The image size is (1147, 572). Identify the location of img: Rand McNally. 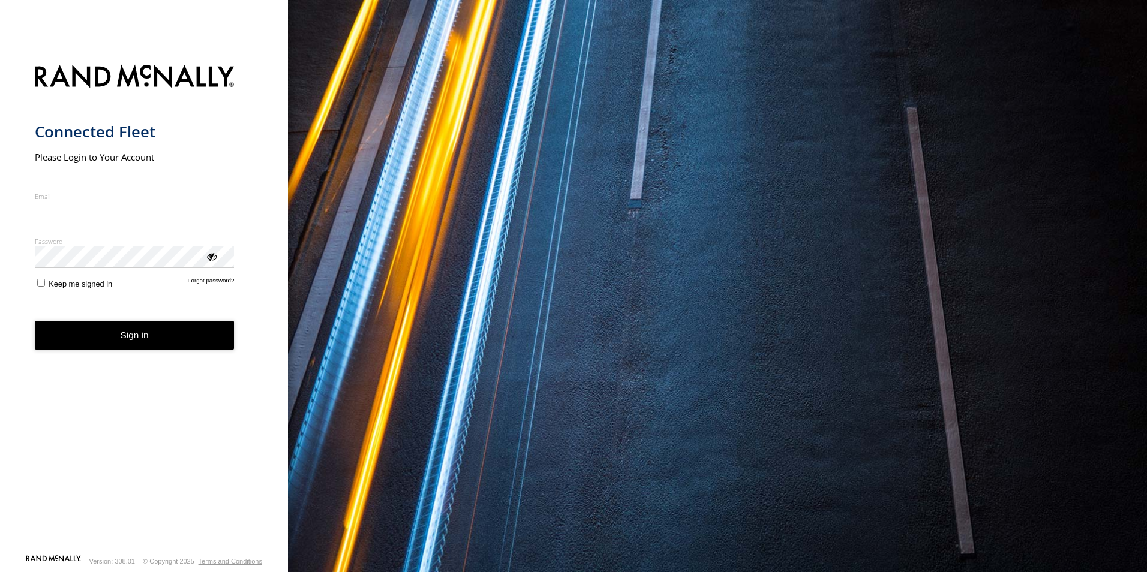
(134, 77).